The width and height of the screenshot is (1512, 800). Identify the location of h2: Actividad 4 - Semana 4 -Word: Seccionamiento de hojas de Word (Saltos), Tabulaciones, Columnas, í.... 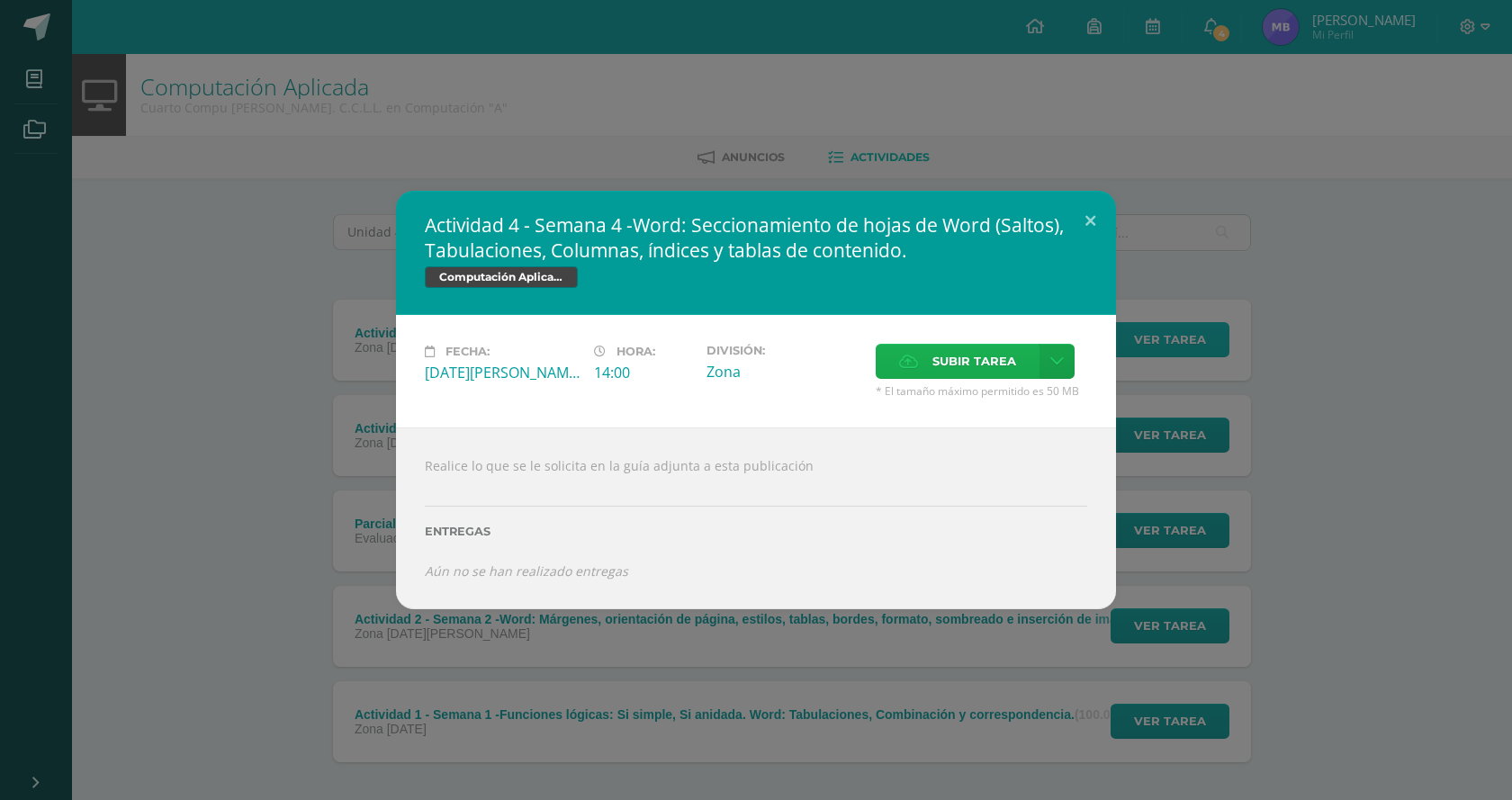
(756, 237).